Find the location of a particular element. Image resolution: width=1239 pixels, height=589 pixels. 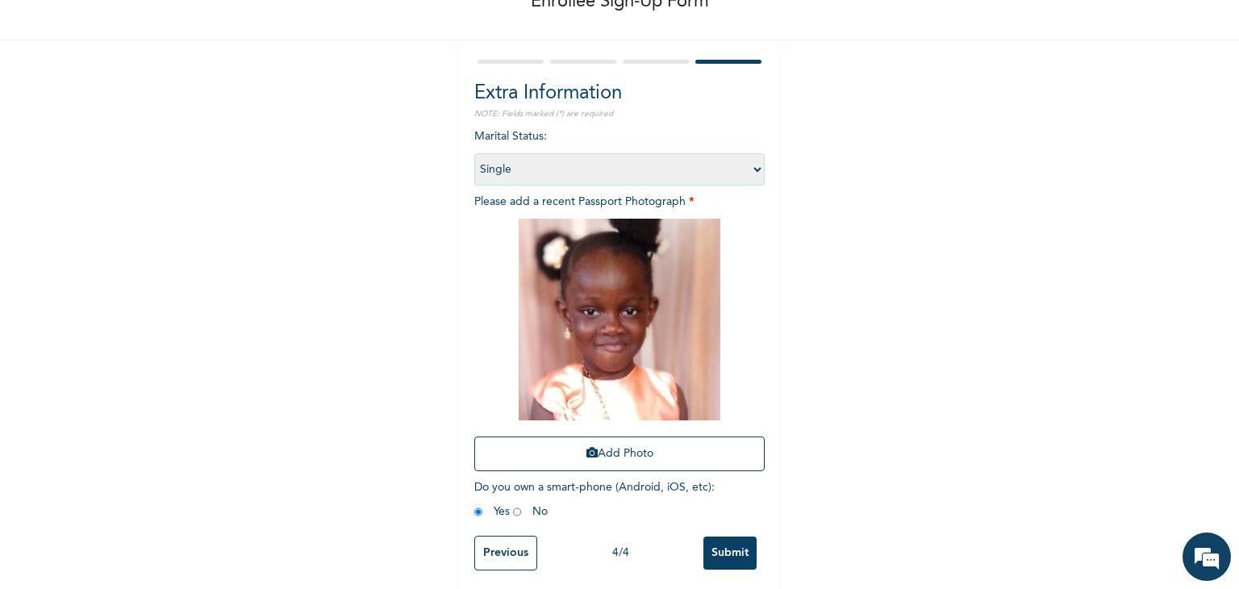

div: 4 / 4 is located at coordinates (620, 552).